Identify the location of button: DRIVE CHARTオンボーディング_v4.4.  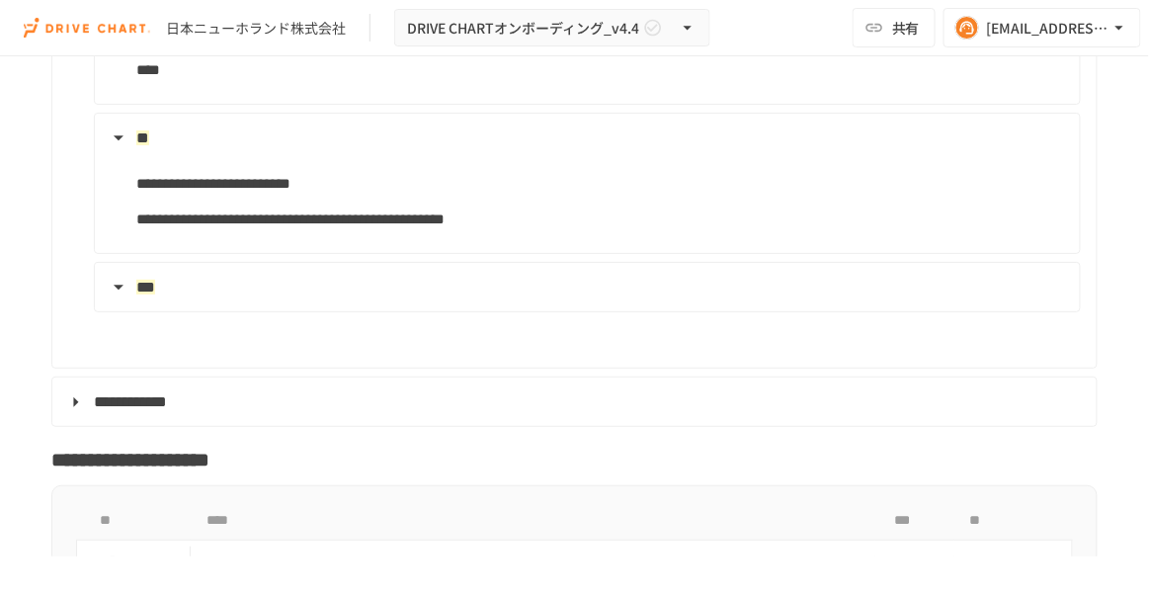
(552, 28).